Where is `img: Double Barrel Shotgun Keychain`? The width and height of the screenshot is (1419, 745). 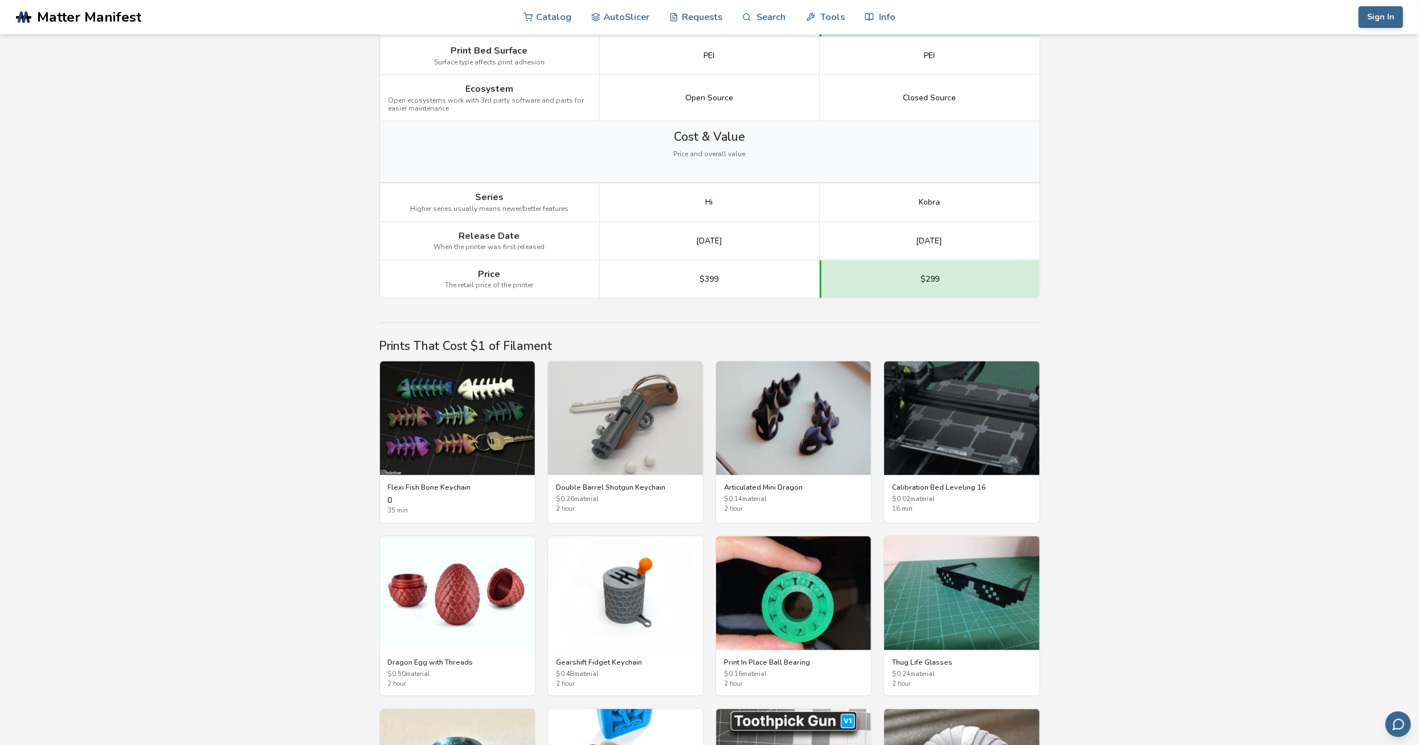
img: Double Barrel Shotgun Keychain is located at coordinates (626, 418).